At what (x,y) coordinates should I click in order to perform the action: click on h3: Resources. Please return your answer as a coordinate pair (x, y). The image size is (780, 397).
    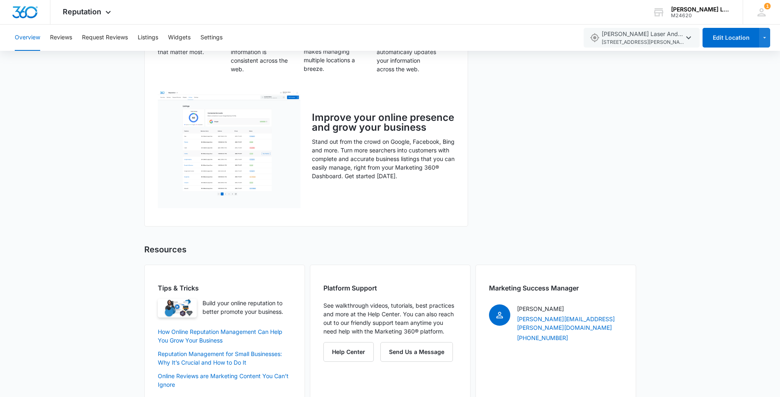
    Looking at the image, I should click on (165, 250).